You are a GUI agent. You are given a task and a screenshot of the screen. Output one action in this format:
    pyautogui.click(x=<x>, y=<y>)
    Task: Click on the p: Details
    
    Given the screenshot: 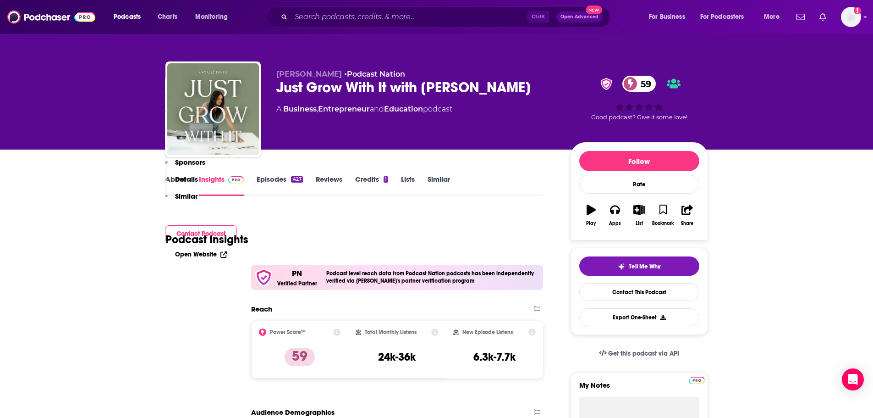 What is the action you would take?
    pyautogui.click(x=187, y=179)
    